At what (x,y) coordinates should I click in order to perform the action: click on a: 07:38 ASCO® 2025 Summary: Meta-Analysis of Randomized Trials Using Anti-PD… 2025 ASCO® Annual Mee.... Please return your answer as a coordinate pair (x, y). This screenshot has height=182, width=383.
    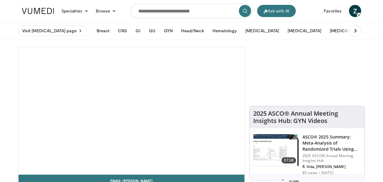
    Looking at the image, I should click on (307, 155).